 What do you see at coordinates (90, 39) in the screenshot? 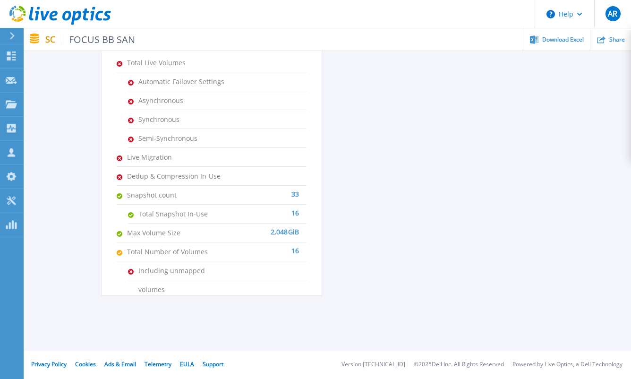
I see `p: SC` at bounding box center [90, 39].